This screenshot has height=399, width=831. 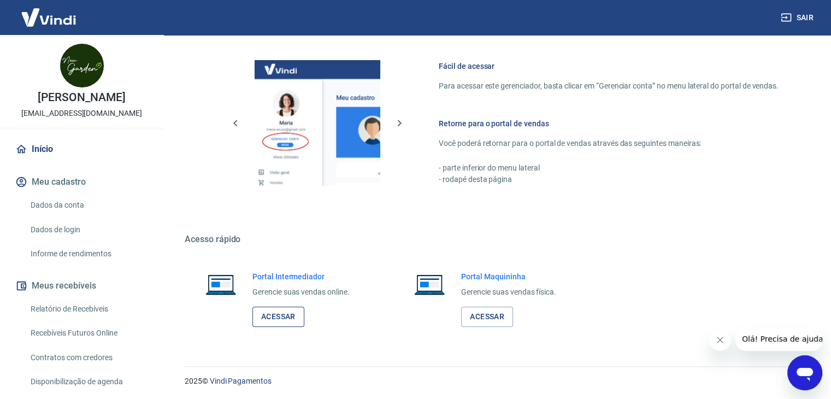 What do you see at coordinates (49, 17) in the screenshot?
I see `img: Vindi` at bounding box center [49, 17].